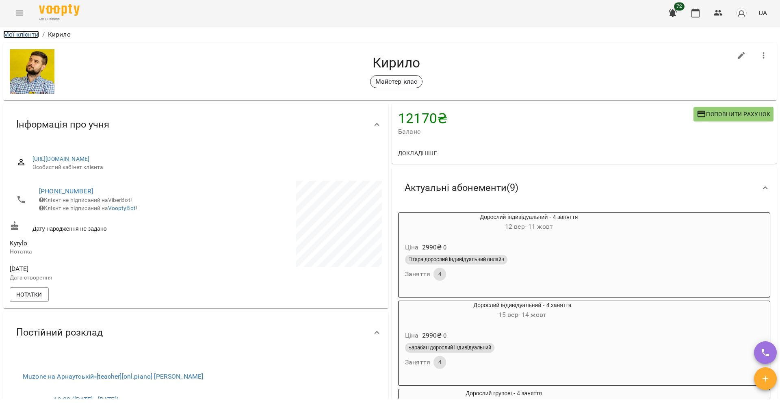  What do you see at coordinates (196, 124) in the screenshot?
I see `div: Інформація про учня` at bounding box center [196, 124].